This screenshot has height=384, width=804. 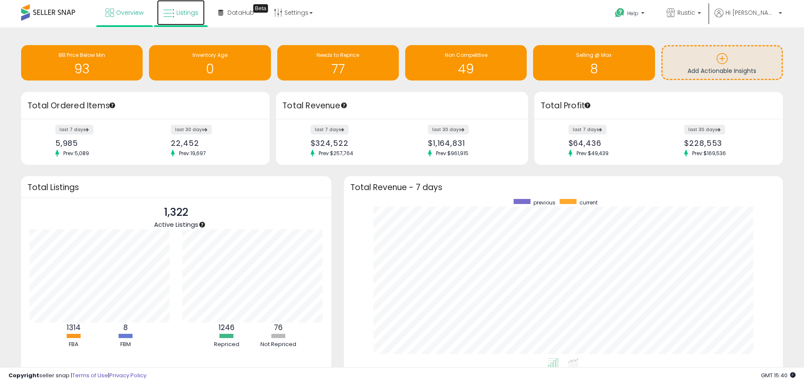 What do you see at coordinates (82, 69) in the screenshot?
I see `h1: 93` at bounding box center [82, 69].